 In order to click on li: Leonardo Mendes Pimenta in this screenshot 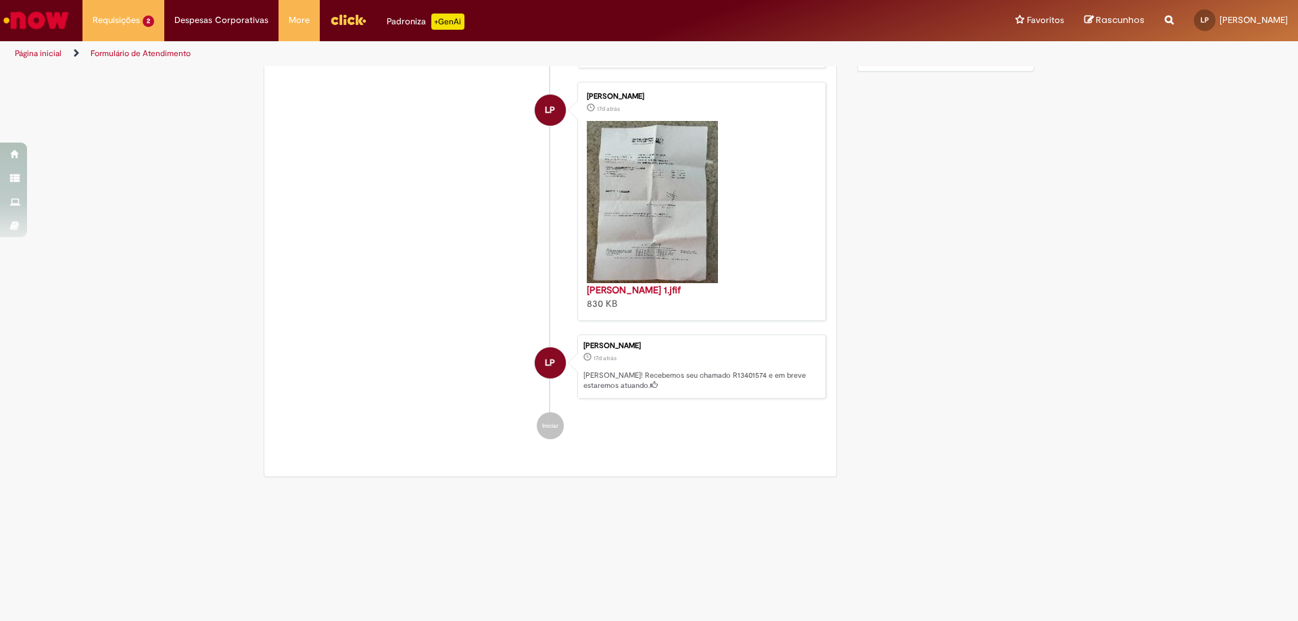, I will do `click(550, 367)`.